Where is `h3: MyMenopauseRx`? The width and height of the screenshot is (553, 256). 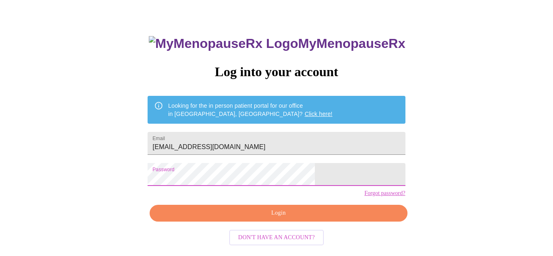
h3: MyMenopauseRx is located at coordinates (277, 43).